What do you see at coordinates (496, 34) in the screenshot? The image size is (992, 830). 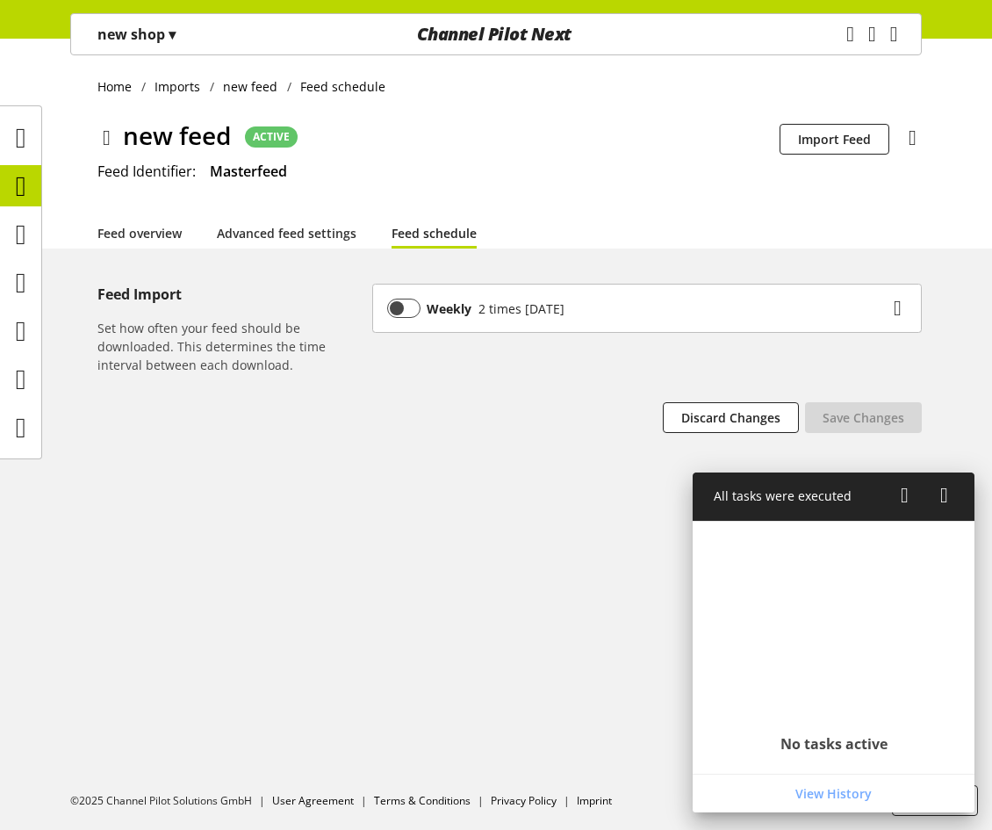 I see `nav: main navigation` at bounding box center [496, 34].